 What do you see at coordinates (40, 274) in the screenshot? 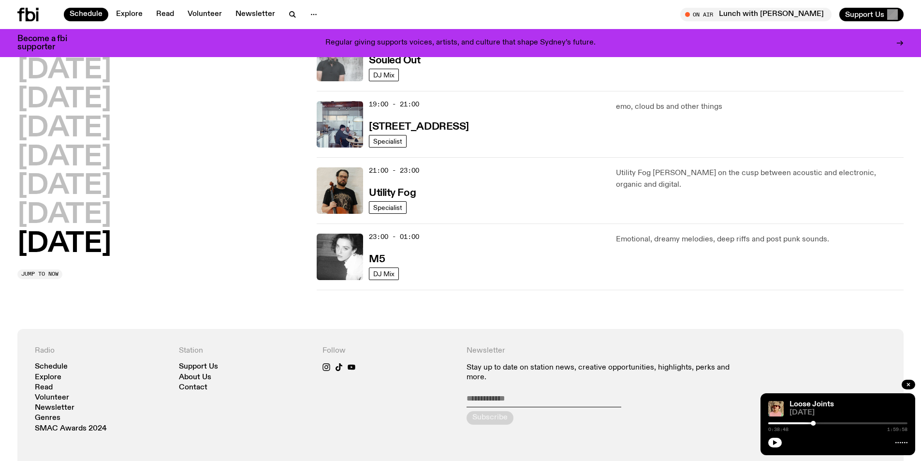
I see `span: Jump to now` at bounding box center [40, 274].